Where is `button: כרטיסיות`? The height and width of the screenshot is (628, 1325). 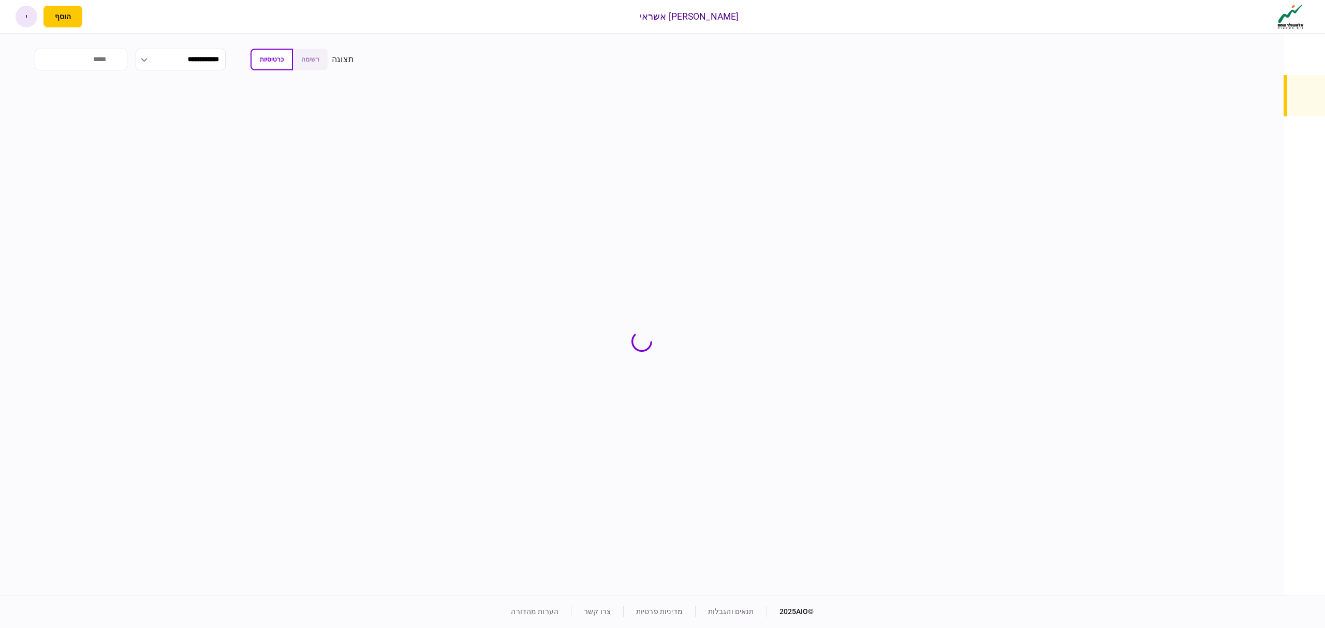
button: כרטיסיות is located at coordinates (272, 60).